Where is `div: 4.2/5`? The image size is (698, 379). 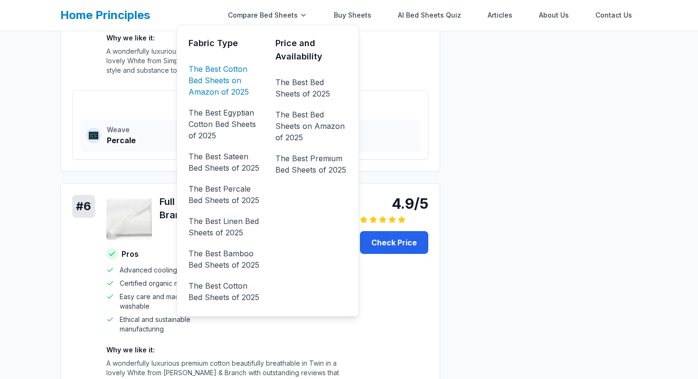
div: 4.2/5 is located at coordinates (376, 140).